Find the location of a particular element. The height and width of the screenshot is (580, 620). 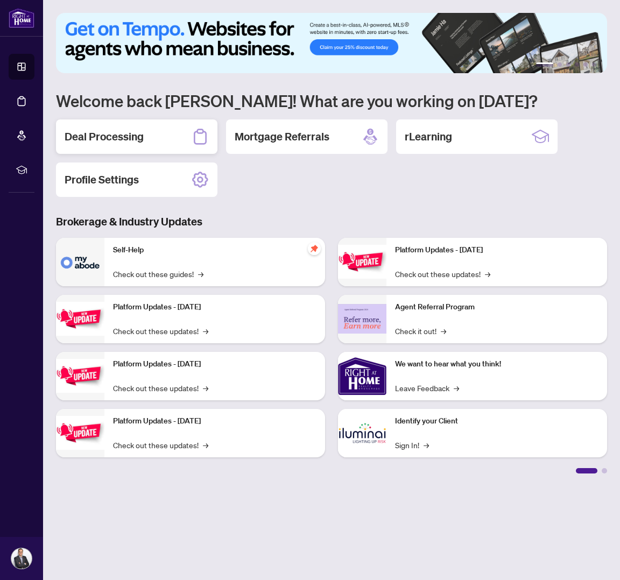

img: Slide 0 is located at coordinates (331, 43).